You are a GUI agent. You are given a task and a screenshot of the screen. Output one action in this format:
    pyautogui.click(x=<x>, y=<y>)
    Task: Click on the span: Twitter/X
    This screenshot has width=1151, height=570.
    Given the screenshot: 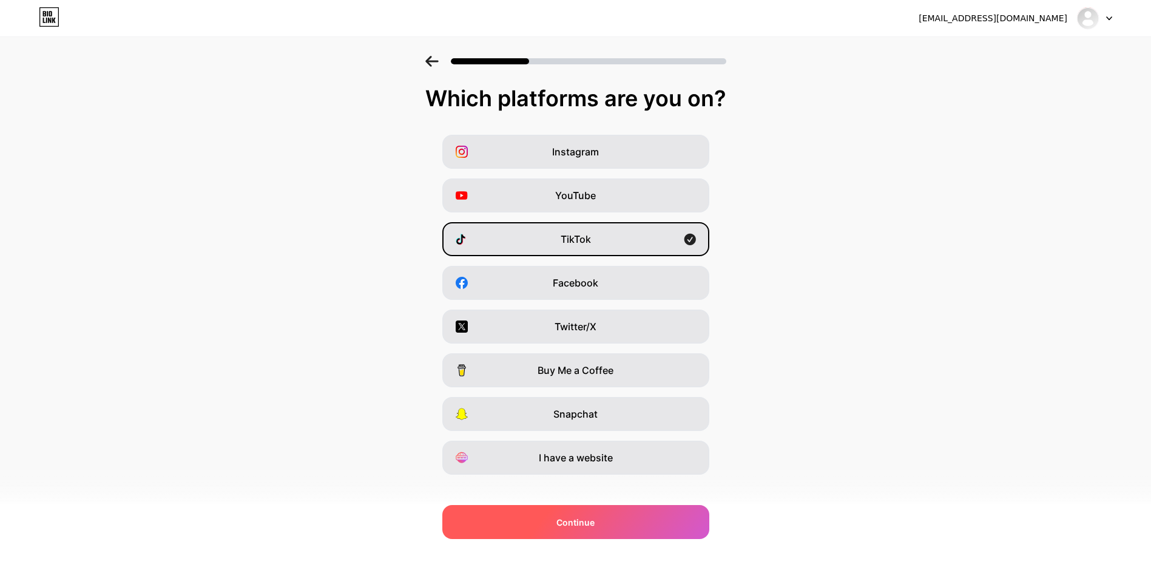 What is the action you would take?
    pyautogui.click(x=575, y=327)
    